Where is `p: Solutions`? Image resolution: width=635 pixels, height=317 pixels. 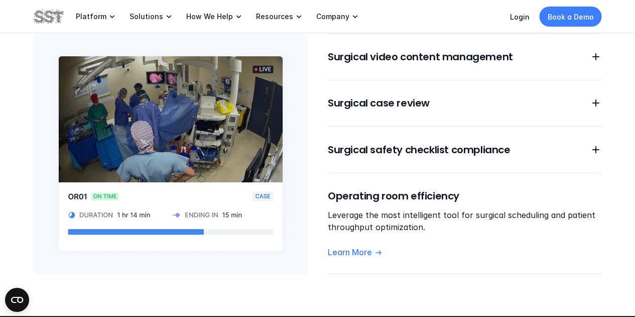 p: Solutions is located at coordinates (146, 17).